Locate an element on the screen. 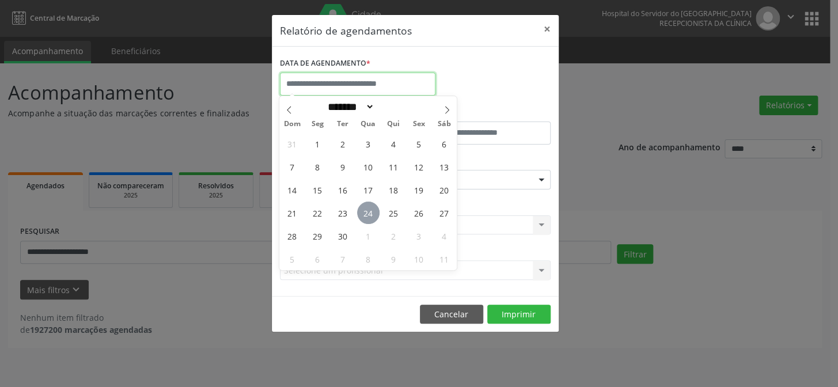  span: Setembro 6, 2025 is located at coordinates (444, 143).